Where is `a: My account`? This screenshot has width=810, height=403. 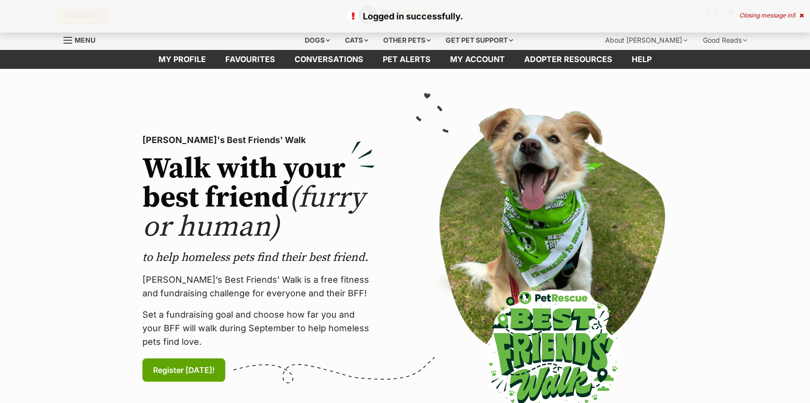 a: My account is located at coordinates (477, 59).